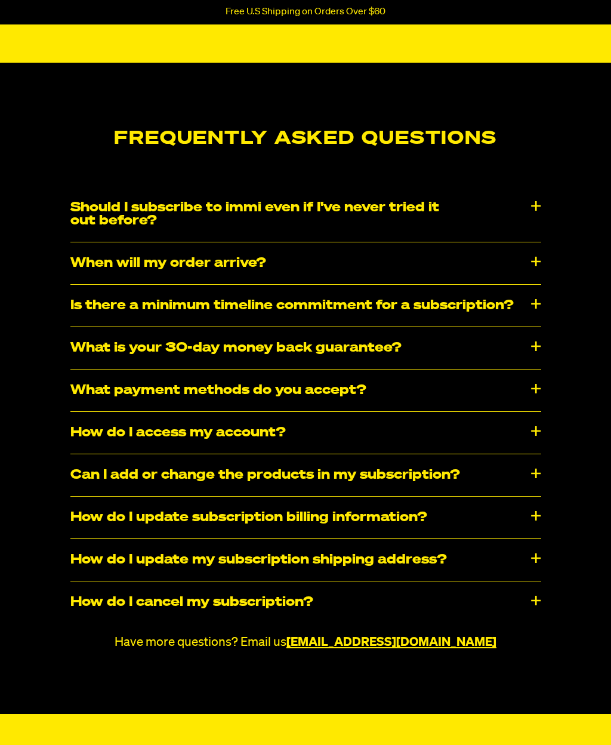  I want to click on div: When will my order arrive?, so click(305, 264).